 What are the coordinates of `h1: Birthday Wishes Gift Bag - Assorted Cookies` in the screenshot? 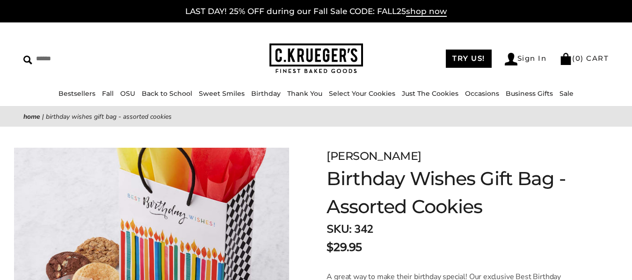 It's located at (456, 193).